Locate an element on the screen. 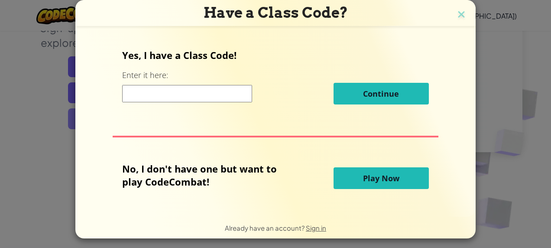 The height and width of the screenshot is (248, 551). span: Play Now is located at coordinates (381, 178).